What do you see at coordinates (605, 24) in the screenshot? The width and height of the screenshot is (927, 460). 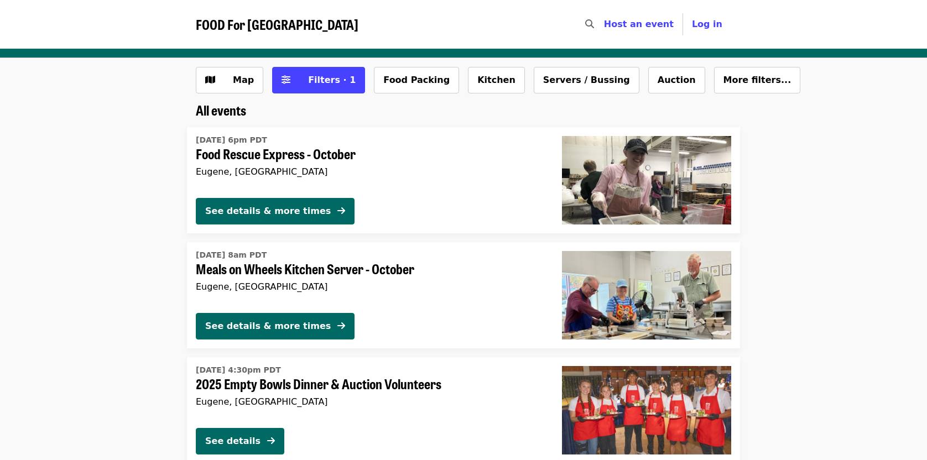 I see `input: Search` at bounding box center [605, 24].